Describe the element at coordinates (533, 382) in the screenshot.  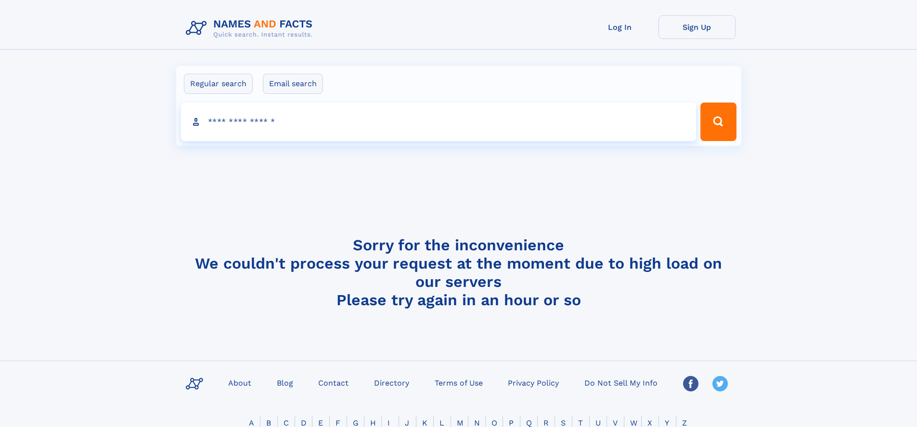
I see `a: Privacy Policy` at that location.